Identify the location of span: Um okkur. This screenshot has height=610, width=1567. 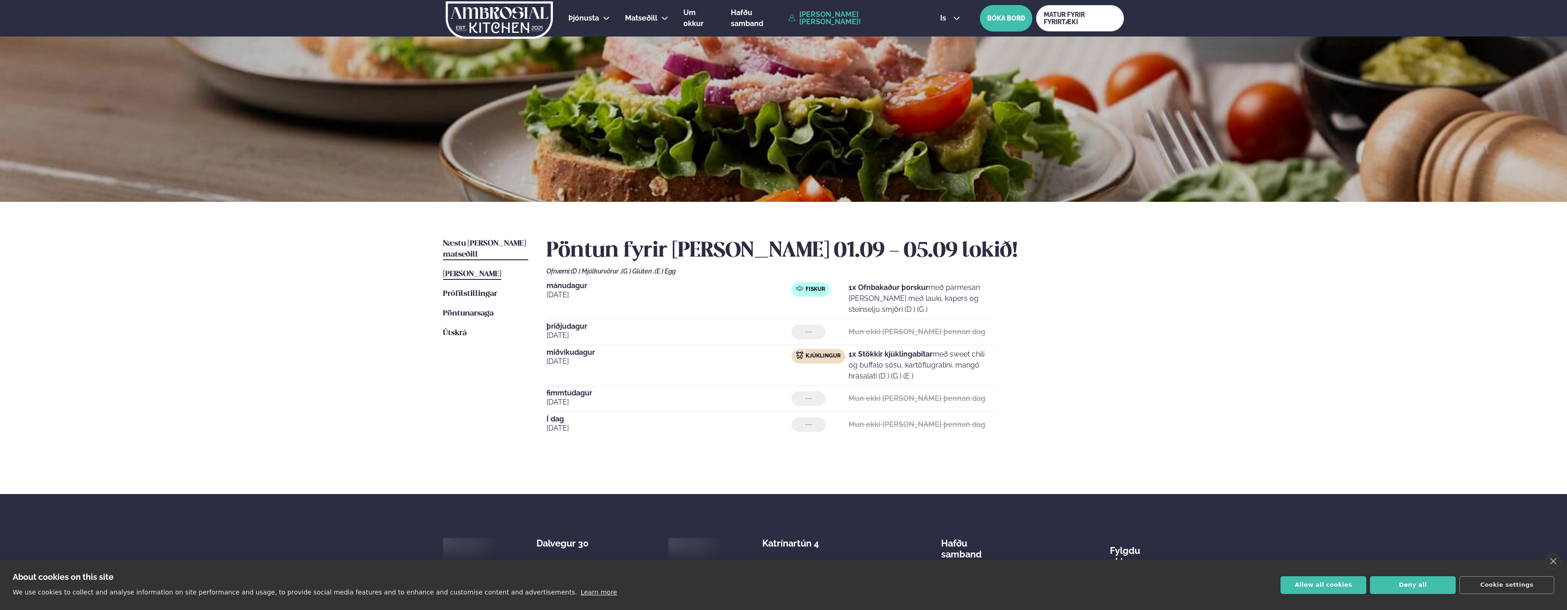
(693, 18).